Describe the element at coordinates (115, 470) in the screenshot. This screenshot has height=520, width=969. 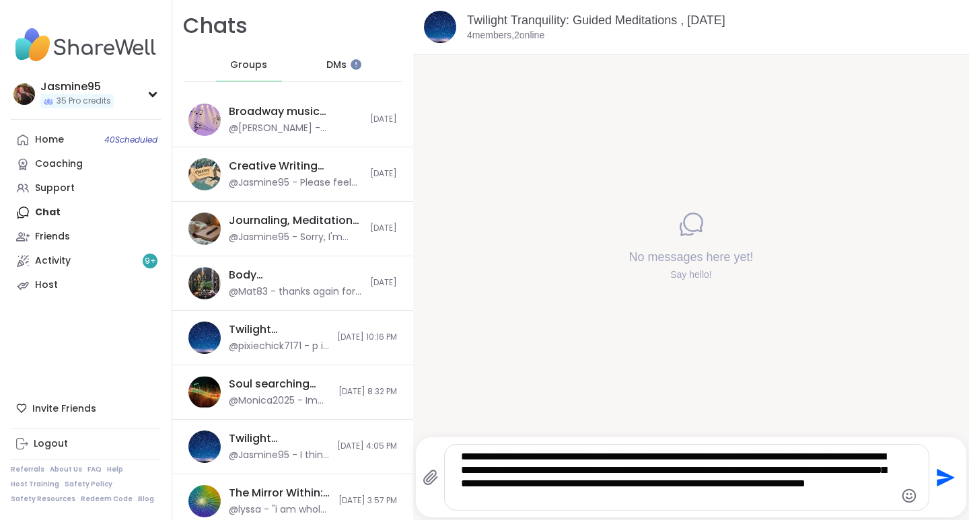
I see `a: Help` at that location.